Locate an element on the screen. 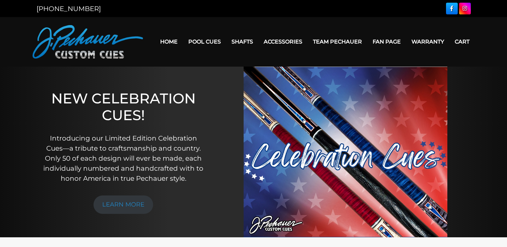 Image resolution: width=507 pixels, height=247 pixels. h1: NEW CELEBRATION CUES! is located at coordinates (123, 107).